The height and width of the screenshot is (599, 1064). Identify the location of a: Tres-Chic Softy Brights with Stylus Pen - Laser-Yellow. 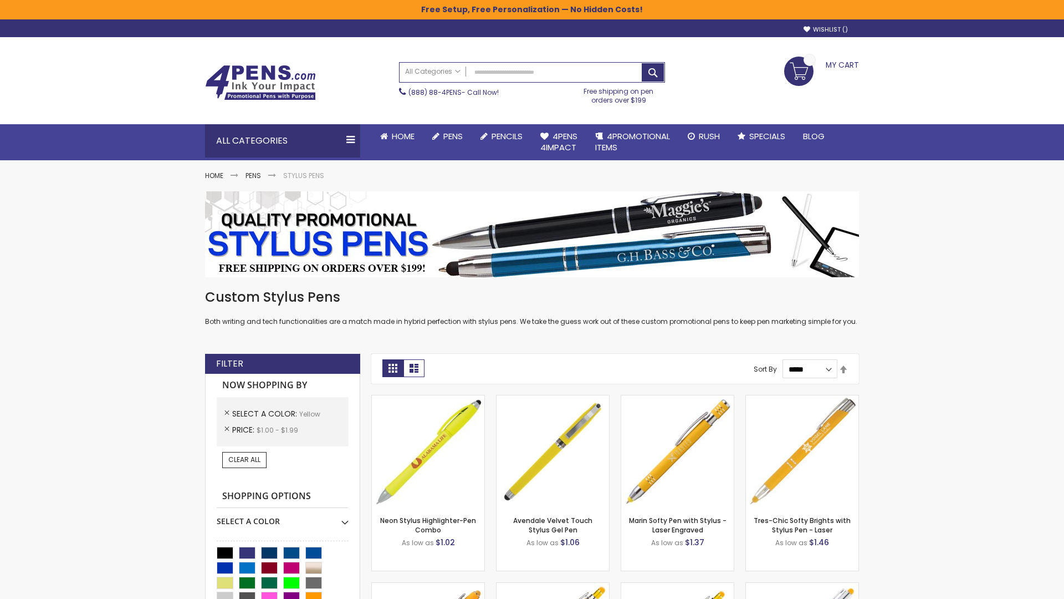
(802, 399).